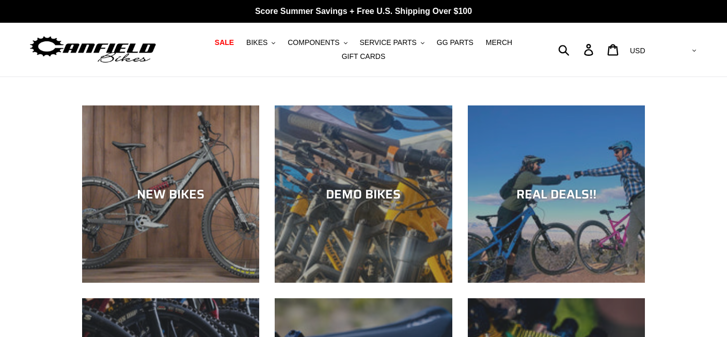 The height and width of the screenshot is (337, 727). What do you see at coordinates (392, 42) in the screenshot?
I see `button: SERVICE PARTS` at bounding box center [392, 42].